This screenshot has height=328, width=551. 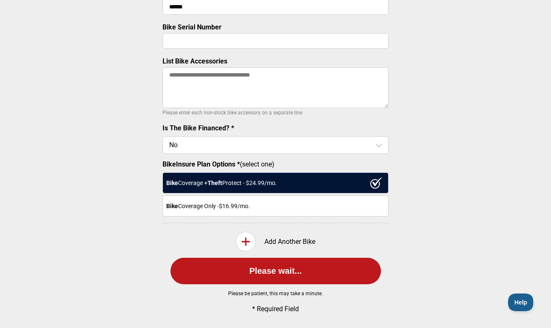 What do you see at coordinates (276, 271) in the screenshot?
I see `button: Please wait...` at bounding box center [276, 271].